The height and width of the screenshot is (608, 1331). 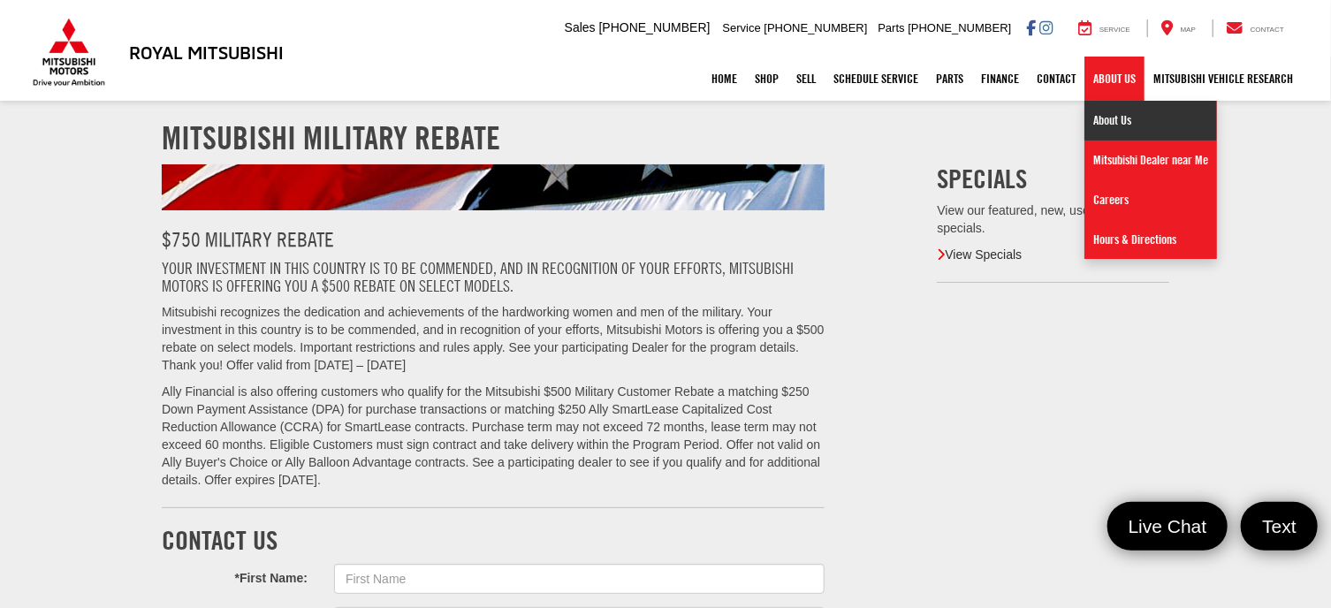 I want to click on a: Careers, so click(x=1150, y=200).